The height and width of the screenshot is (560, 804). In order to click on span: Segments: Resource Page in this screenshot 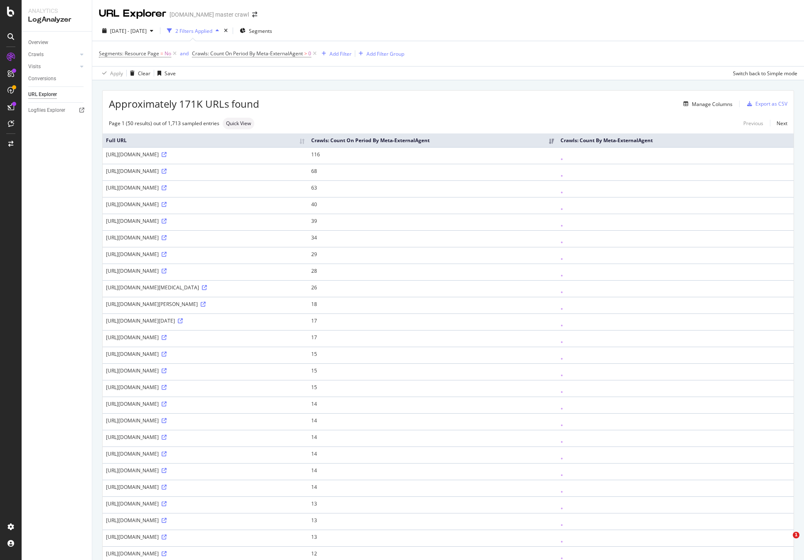, I will do `click(129, 53)`.